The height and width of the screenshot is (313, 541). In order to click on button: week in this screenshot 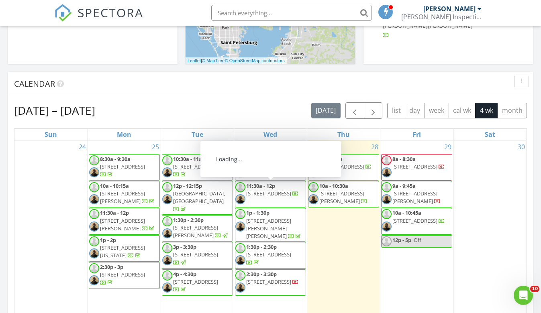, I will do `click(437, 111)`.